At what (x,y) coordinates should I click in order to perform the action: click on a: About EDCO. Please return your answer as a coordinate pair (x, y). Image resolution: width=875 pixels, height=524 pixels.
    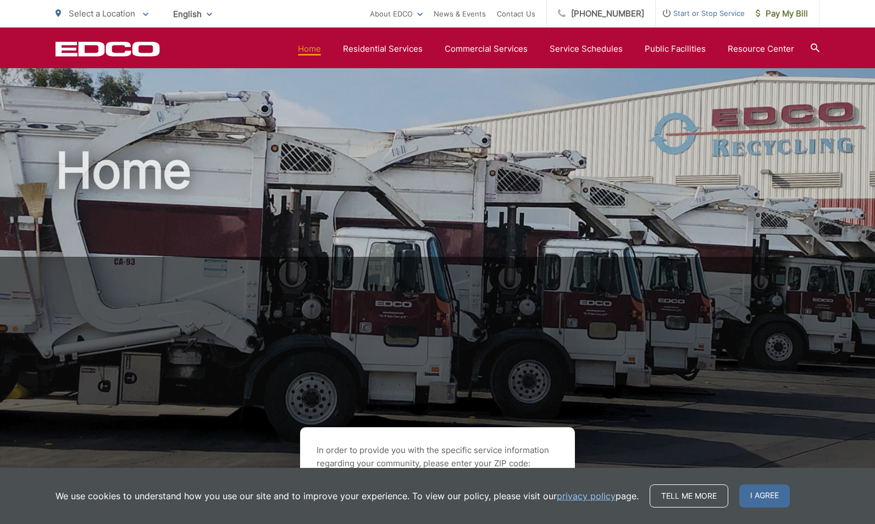
    Looking at the image, I should click on (396, 14).